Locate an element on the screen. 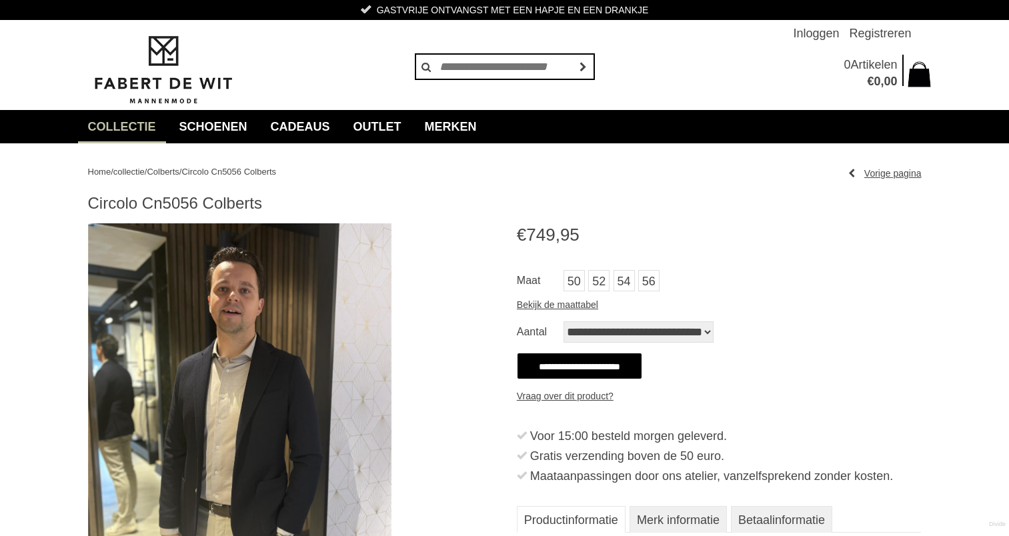 This screenshot has height=536, width=1009. a: Divide is located at coordinates (997, 524).